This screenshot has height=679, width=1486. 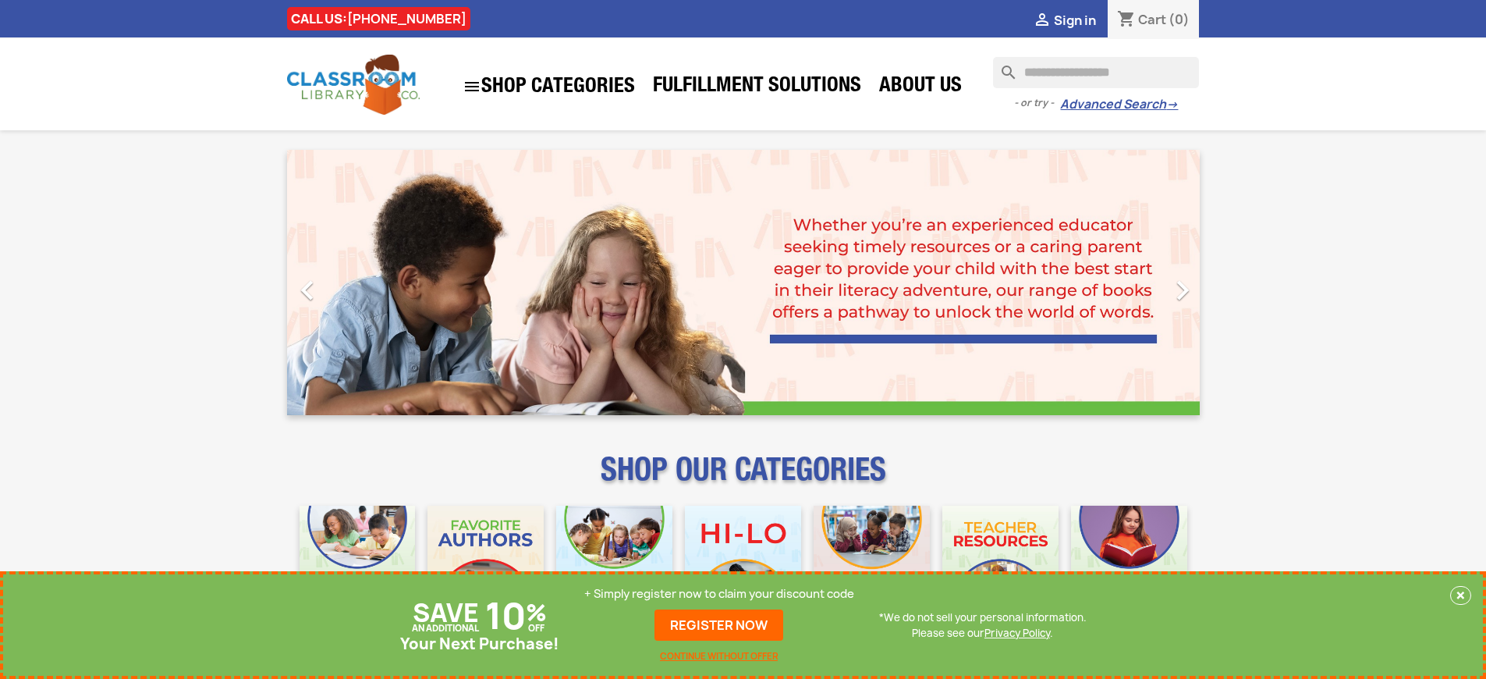 I want to click on a: SHOP CATEGORIES, so click(x=549, y=87).